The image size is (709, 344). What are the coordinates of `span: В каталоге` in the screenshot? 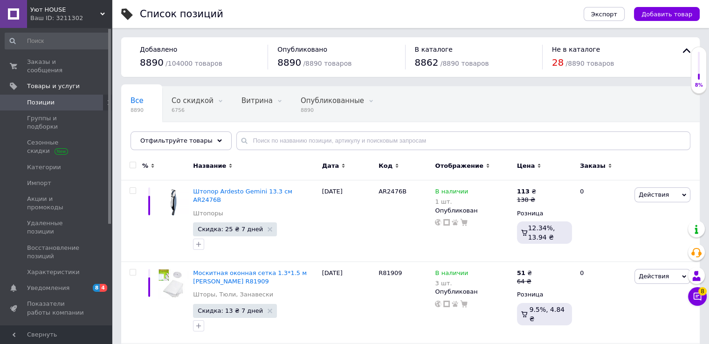 It's located at (434, 49).